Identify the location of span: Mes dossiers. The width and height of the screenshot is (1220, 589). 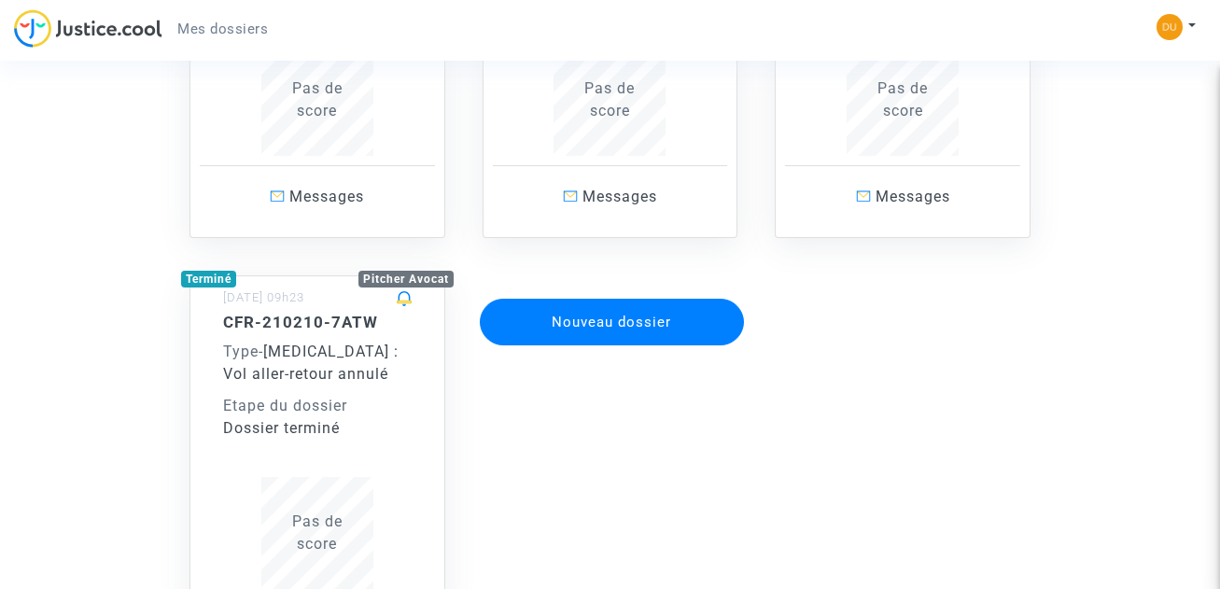
(222, 29).